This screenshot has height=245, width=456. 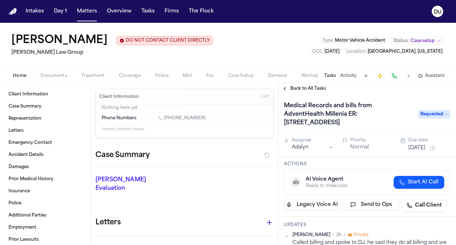 What do you see at coordinates (123, 155) in the screenshot?
I see `h2: Case Summary` at bounding box center [123, 155].